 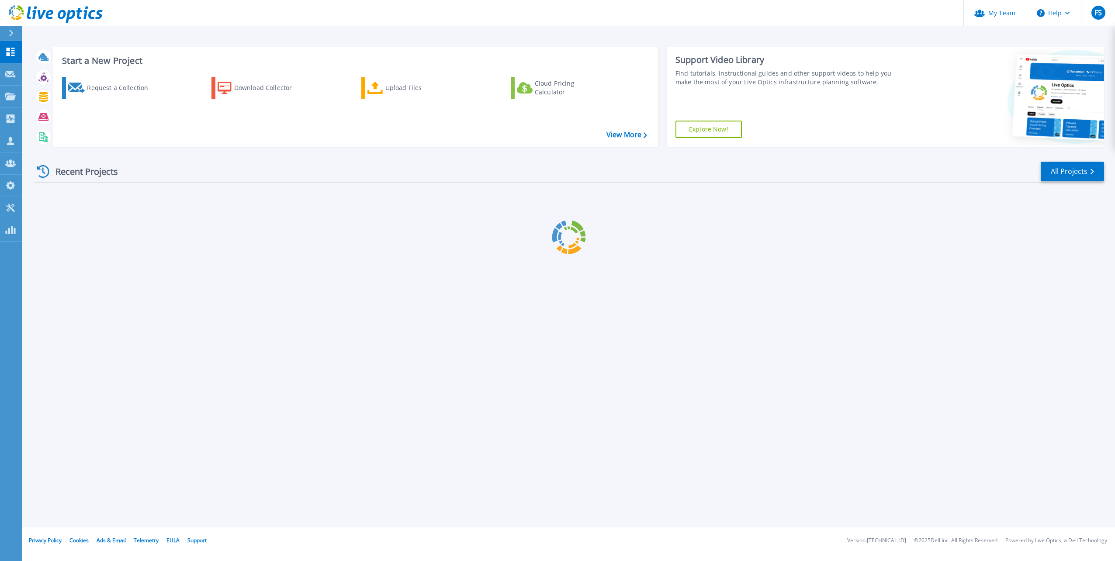 I want to click on li: Powered by Live Optics, a Dell Technology, so click(x=1056, y=541).